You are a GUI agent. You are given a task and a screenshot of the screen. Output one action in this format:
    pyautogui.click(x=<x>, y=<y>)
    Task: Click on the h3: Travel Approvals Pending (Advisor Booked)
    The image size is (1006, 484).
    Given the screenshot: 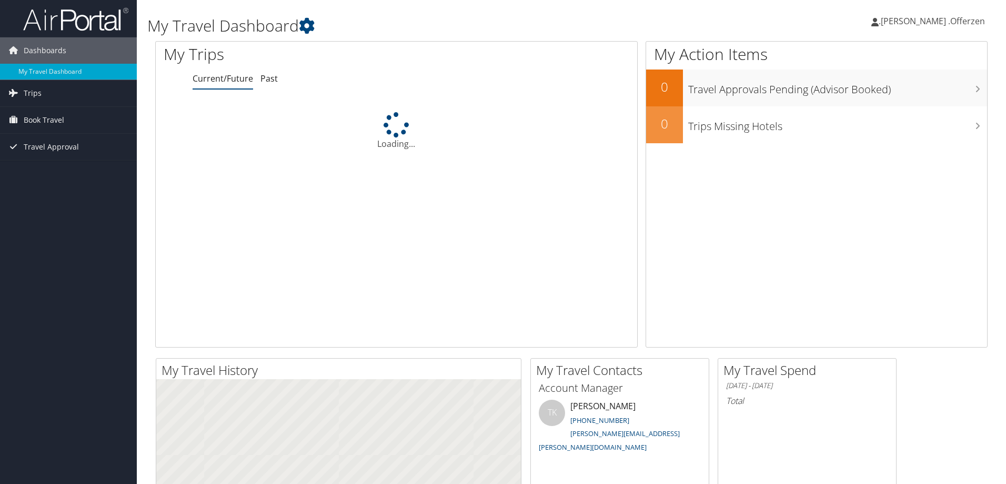 What is the action you would take?
    pyautogui.click(x=838, y=87)
    